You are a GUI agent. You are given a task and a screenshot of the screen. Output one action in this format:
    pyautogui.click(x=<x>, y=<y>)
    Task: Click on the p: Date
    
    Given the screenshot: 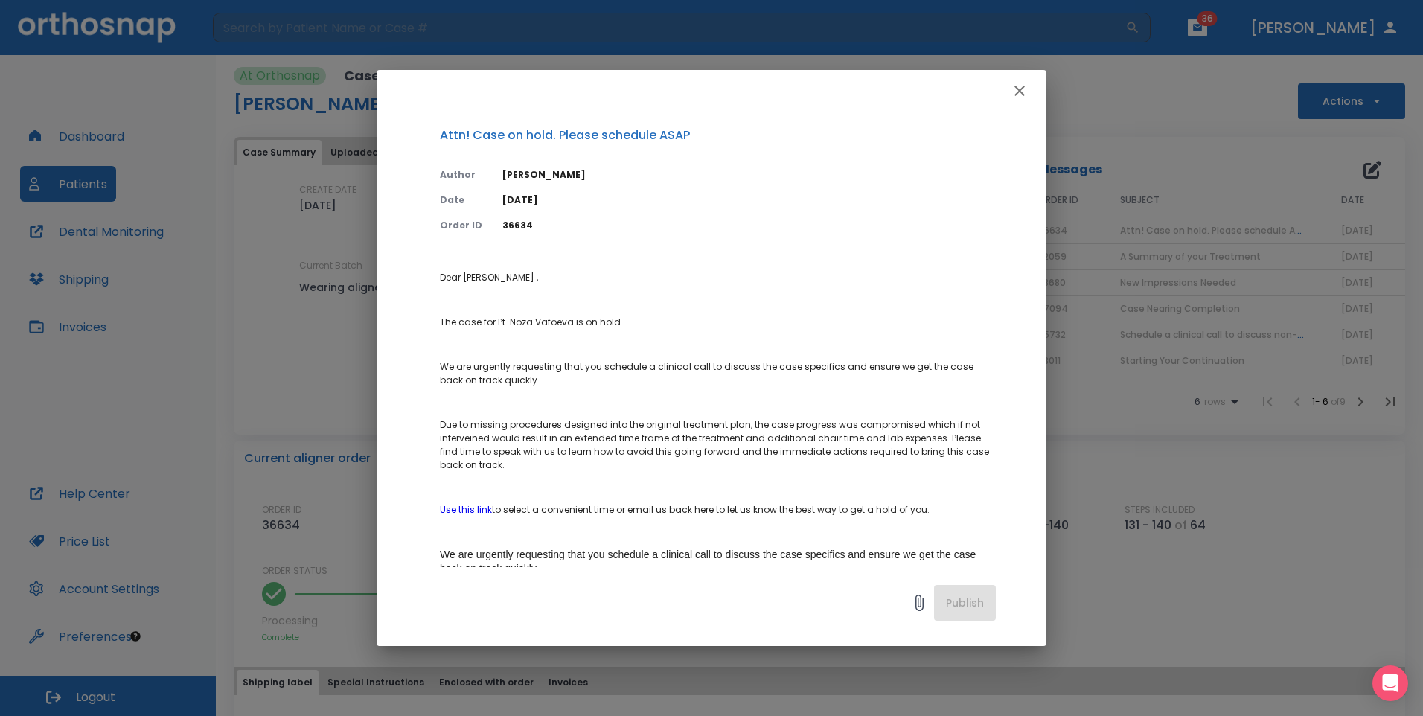 What is the action you would take?
    pyautogui.click(x=462, y=200)
    